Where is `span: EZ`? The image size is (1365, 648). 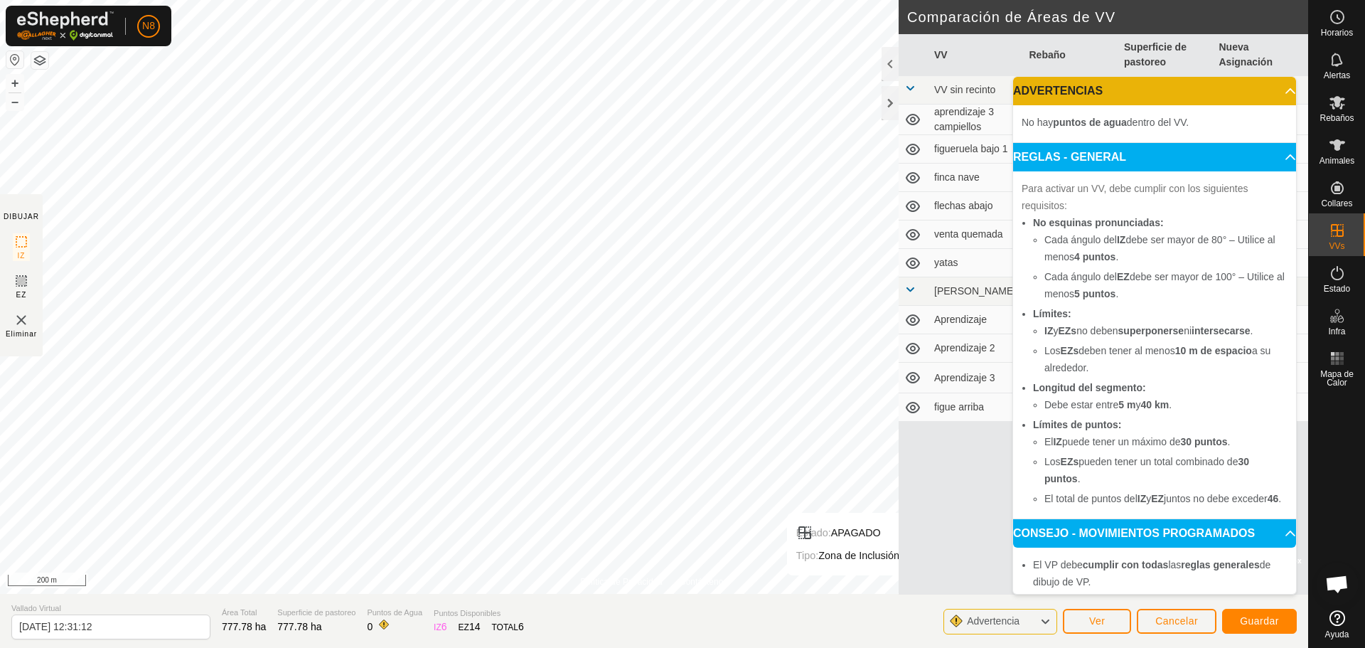
span: EZ is located at coordinates (21, 294).